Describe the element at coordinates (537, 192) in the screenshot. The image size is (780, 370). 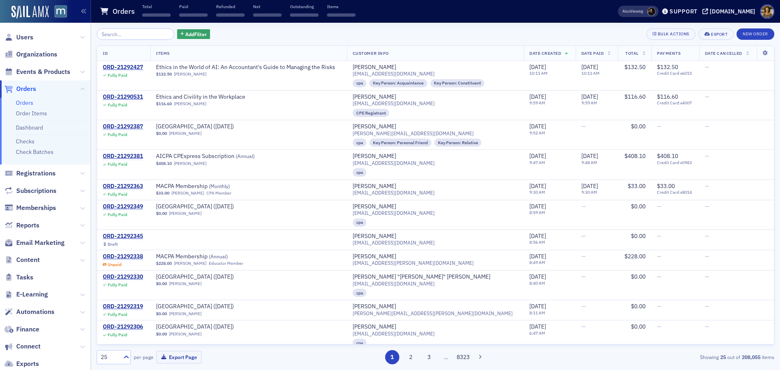
I see `time: 9:30 AM` at that location.